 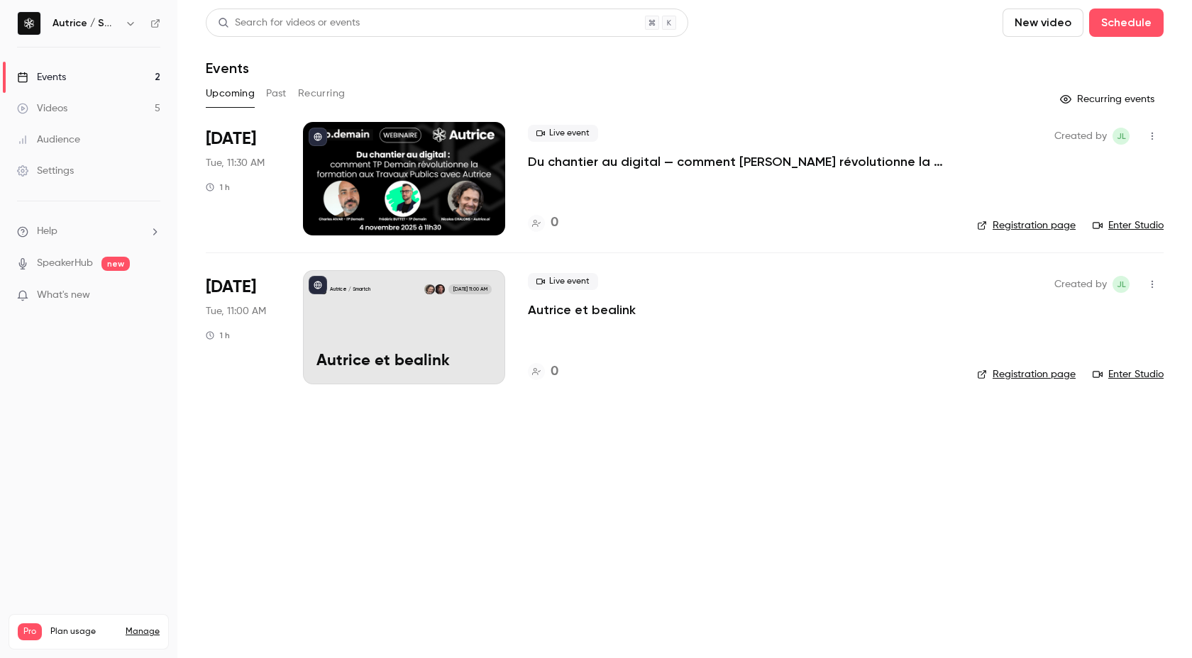 I want to click on button: New video, so click(x=1043, y=23).